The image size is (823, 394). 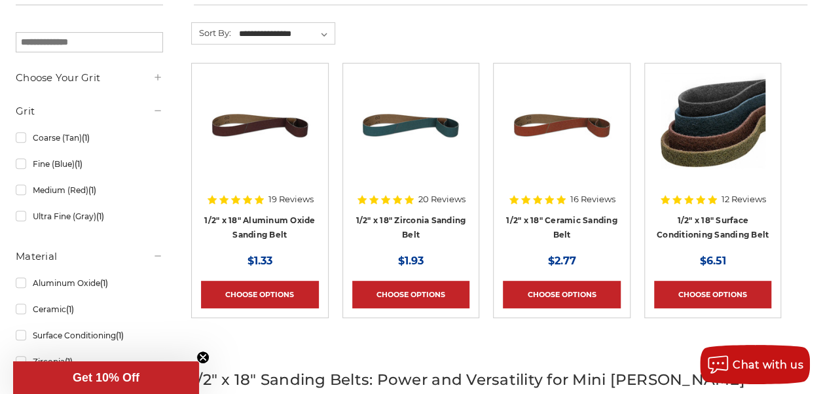 I want to click on img: 1/2" x 18" Aluminum Oxide File Belt, so click(x=260, y=125).